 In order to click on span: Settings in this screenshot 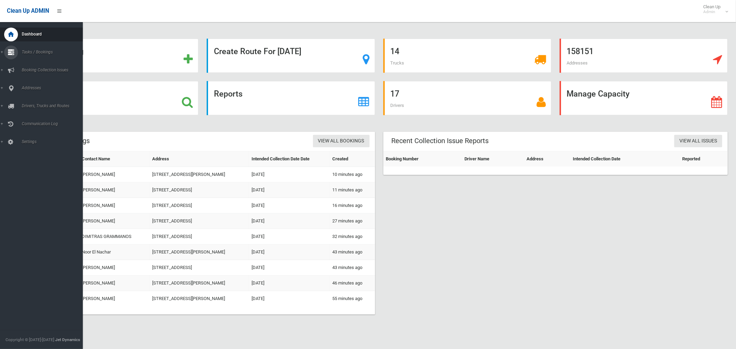, I will do `click(51, 142)`.